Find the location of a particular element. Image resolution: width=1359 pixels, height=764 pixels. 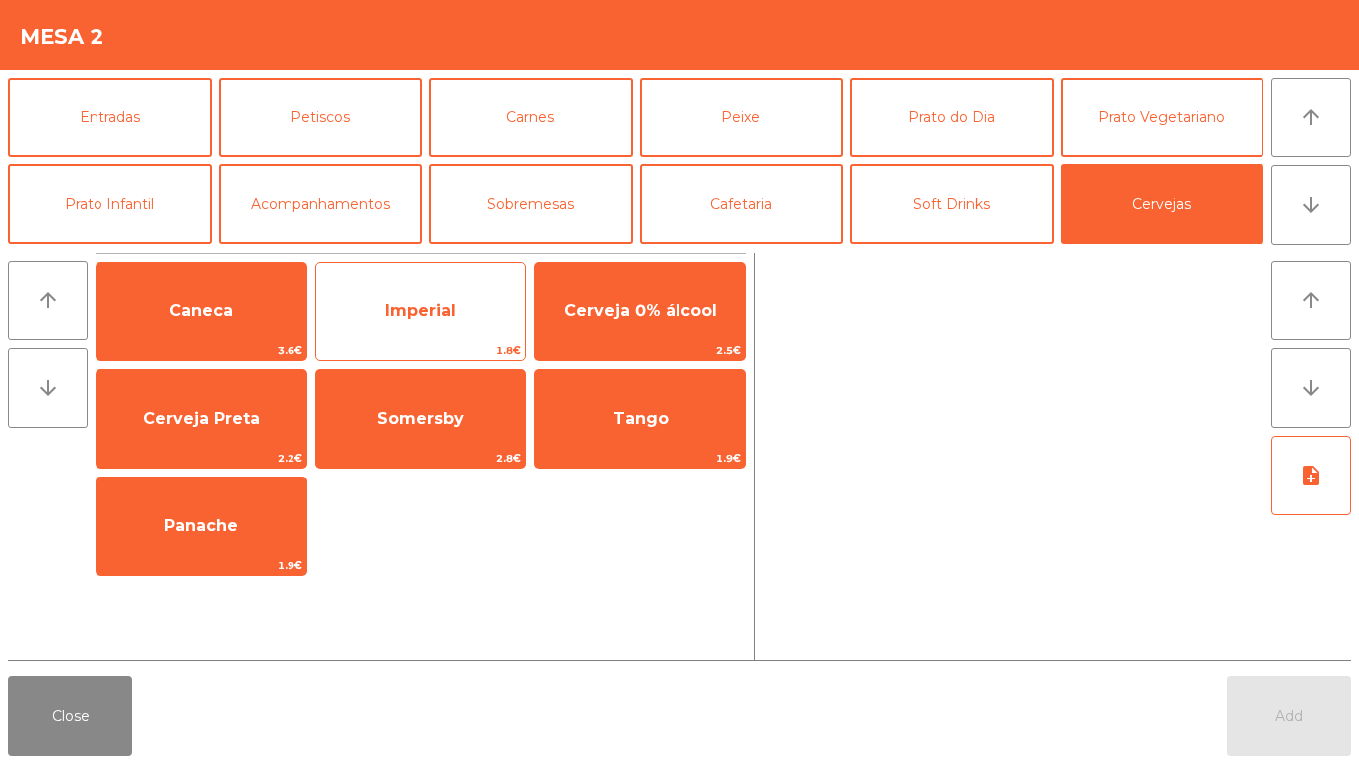

span: Tango is located at coordinates (641, 418).